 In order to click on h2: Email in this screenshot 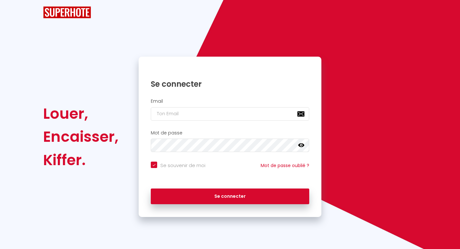, I will do `click(230, 101)`.